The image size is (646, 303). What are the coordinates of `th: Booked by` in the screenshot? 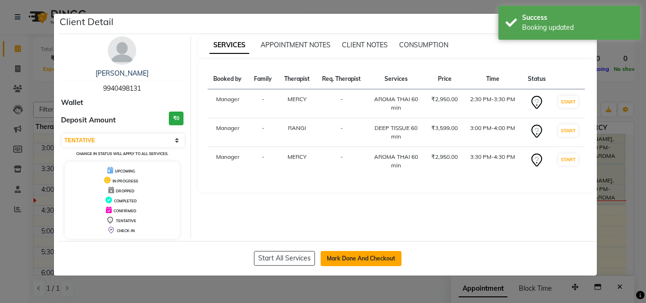 It's located at (228, 79).